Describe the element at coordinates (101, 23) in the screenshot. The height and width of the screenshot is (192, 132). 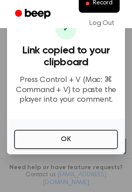
I see `a: Log Out` at that location.